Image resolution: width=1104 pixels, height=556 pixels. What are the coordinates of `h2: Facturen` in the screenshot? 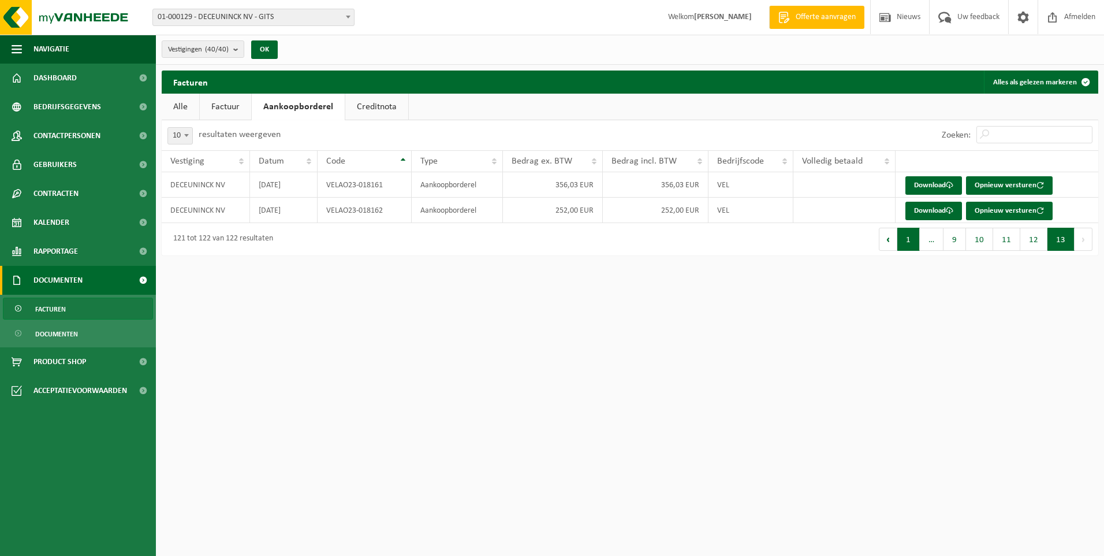 It's located at (191, 81).